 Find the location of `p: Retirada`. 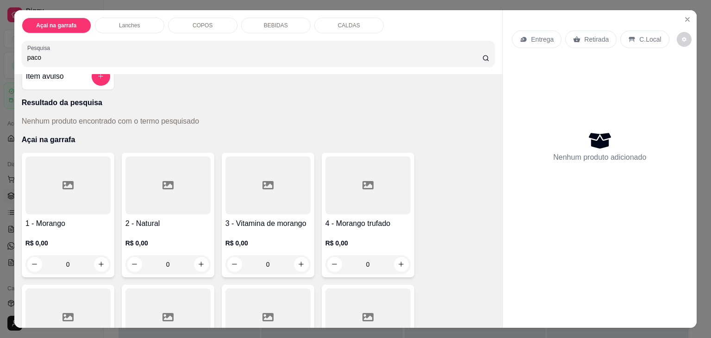

p: Retirada is located at coordinates (596, 39).